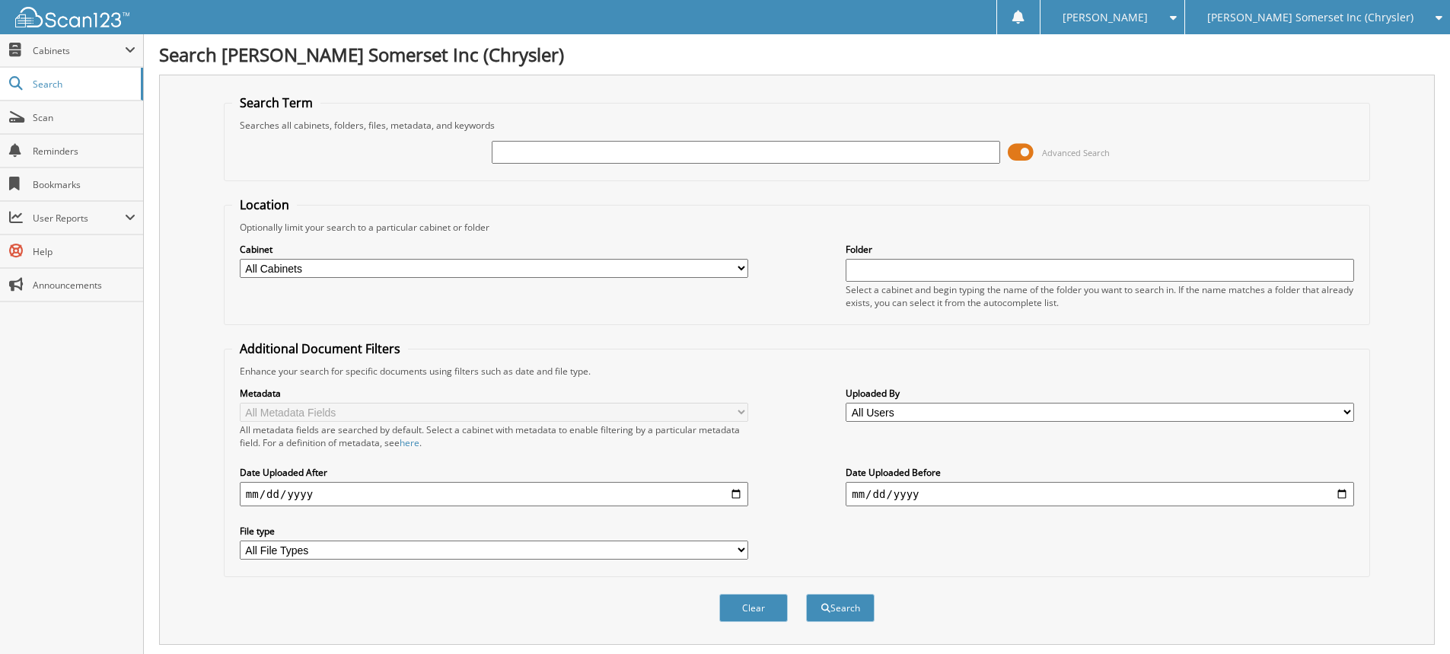 The height and width of the screenshot is (654, 1450). What do you see at coordinates (754, 607) in the screenshot?
I see `button: Clear` at bounding box center [754, 607].